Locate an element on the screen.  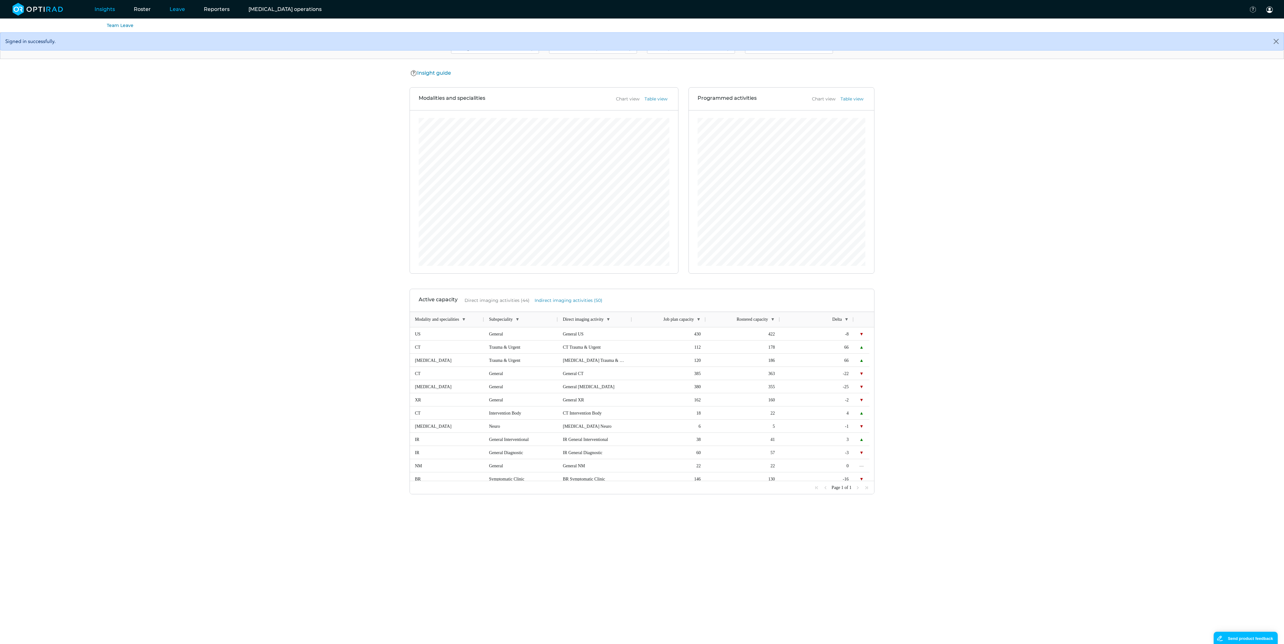
div: 146 is located at coordinates (668, 479).